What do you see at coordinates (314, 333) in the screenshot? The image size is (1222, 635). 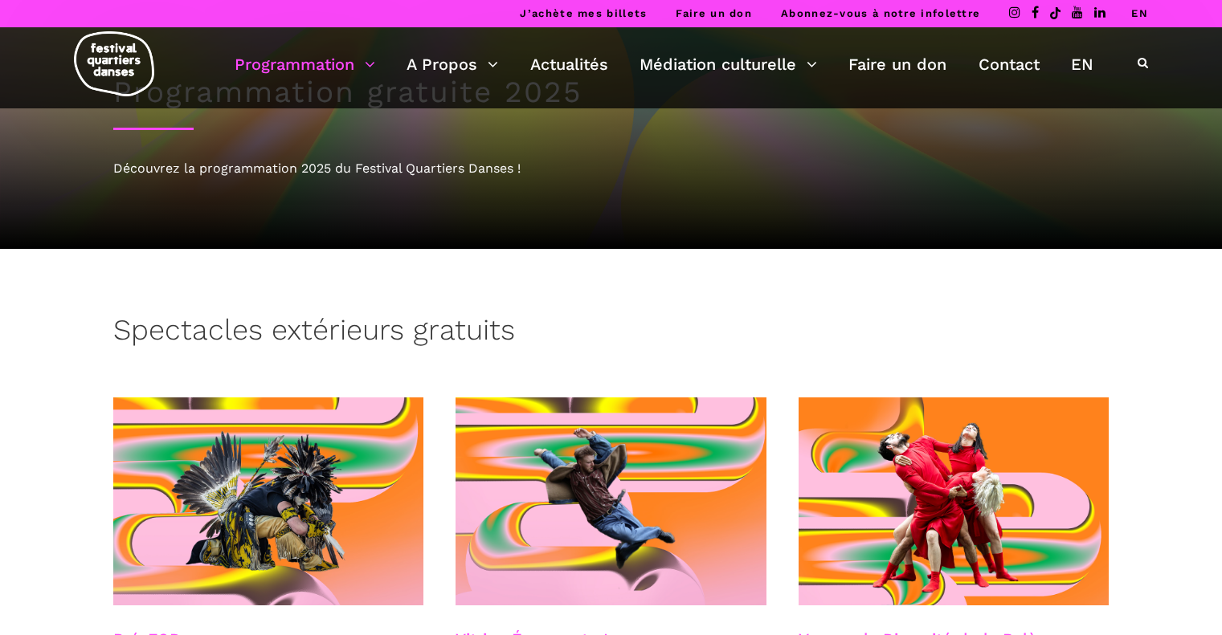 I see `h3: Spectacles extérieurs gratuits` at bounding box center [314, 333].